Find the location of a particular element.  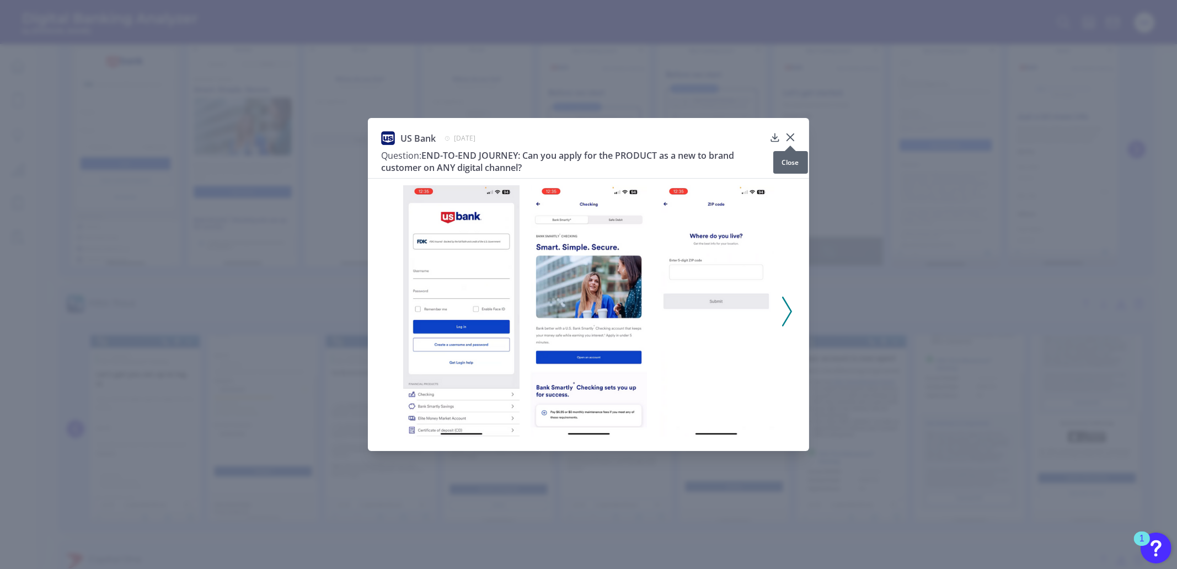

div: Close is located at coordinates (790, 162).